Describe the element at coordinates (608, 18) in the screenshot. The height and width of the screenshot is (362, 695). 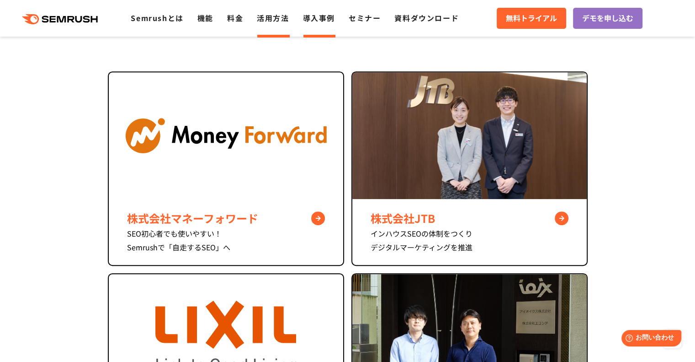
I see `span: デモを申し込む` at that location.